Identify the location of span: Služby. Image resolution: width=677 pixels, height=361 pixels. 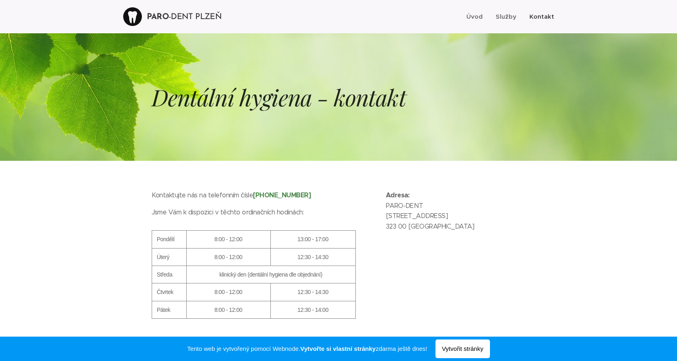
(506, 16).